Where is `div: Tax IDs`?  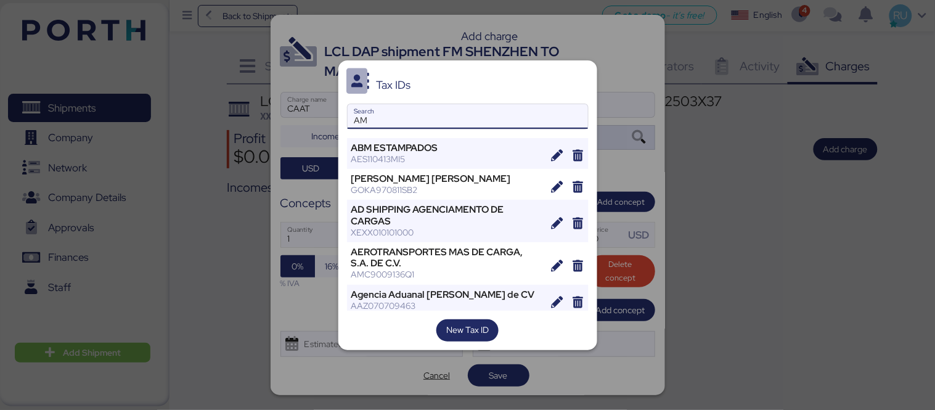
div: Tax IDs is located at coordinates (393, 85).